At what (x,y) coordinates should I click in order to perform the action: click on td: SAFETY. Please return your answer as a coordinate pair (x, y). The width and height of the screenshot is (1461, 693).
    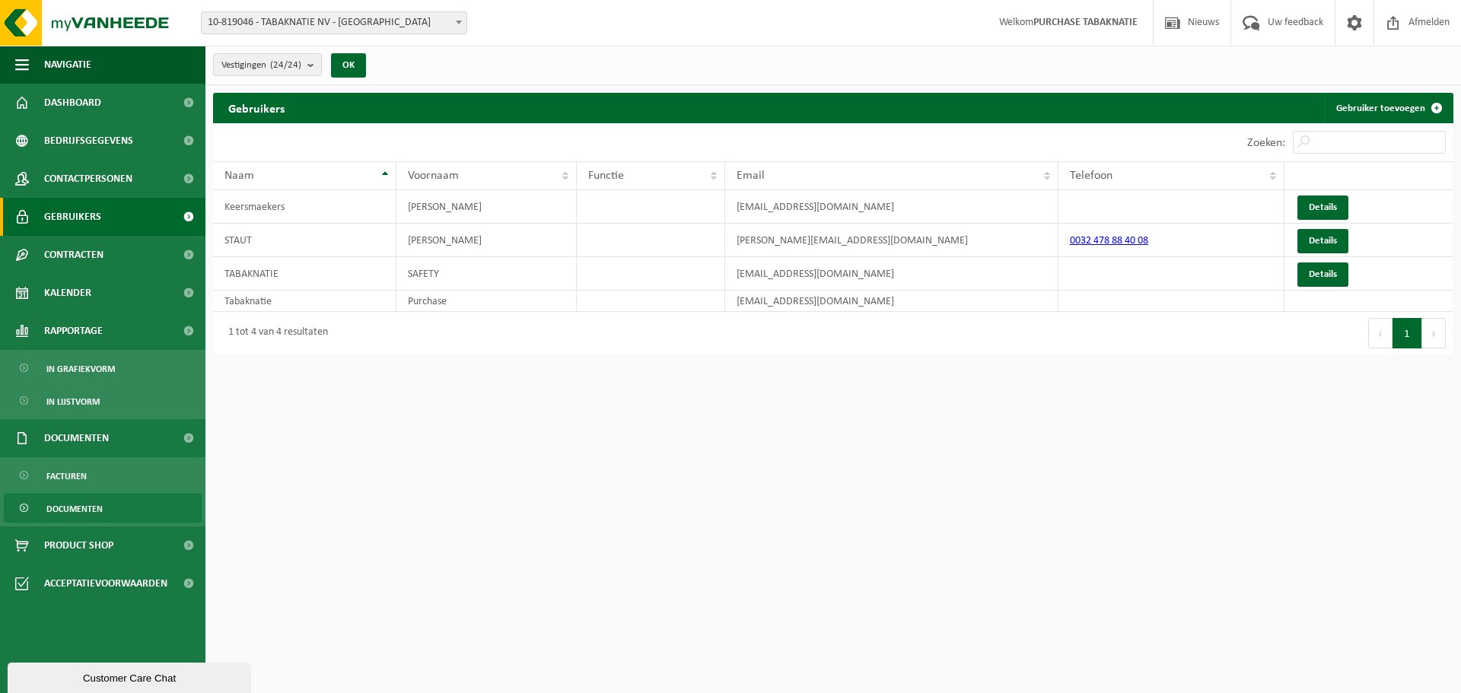
    Looking at the image, I should click on (487, 274).